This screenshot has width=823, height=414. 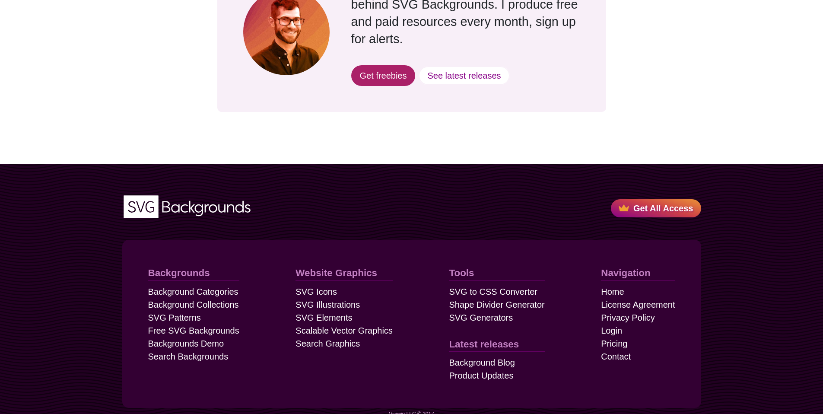 I want to click on a: Background Collections, so click(x=194, y=305).